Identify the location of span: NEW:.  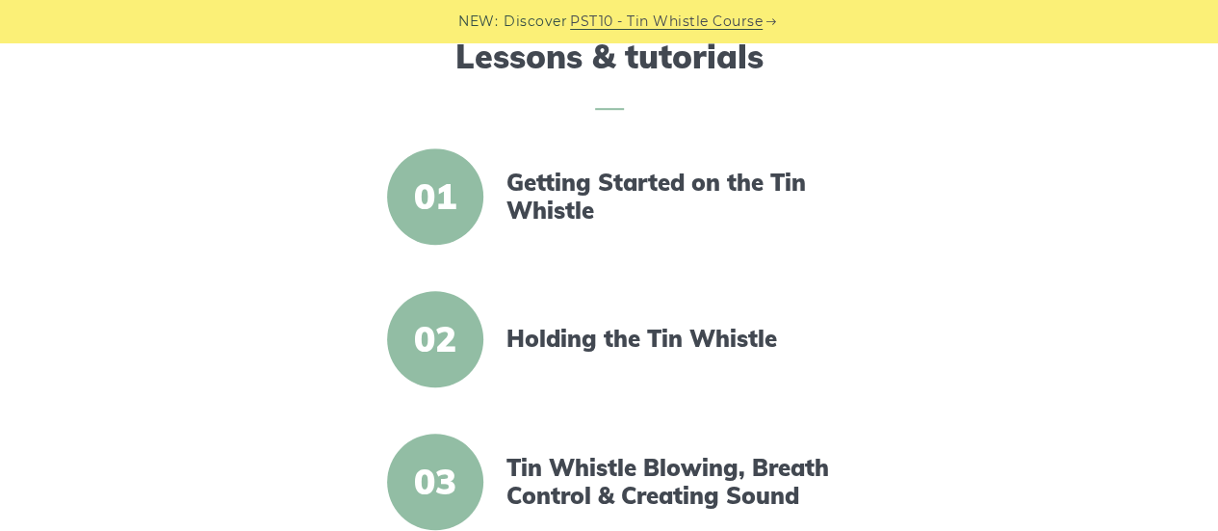
(478, 21).